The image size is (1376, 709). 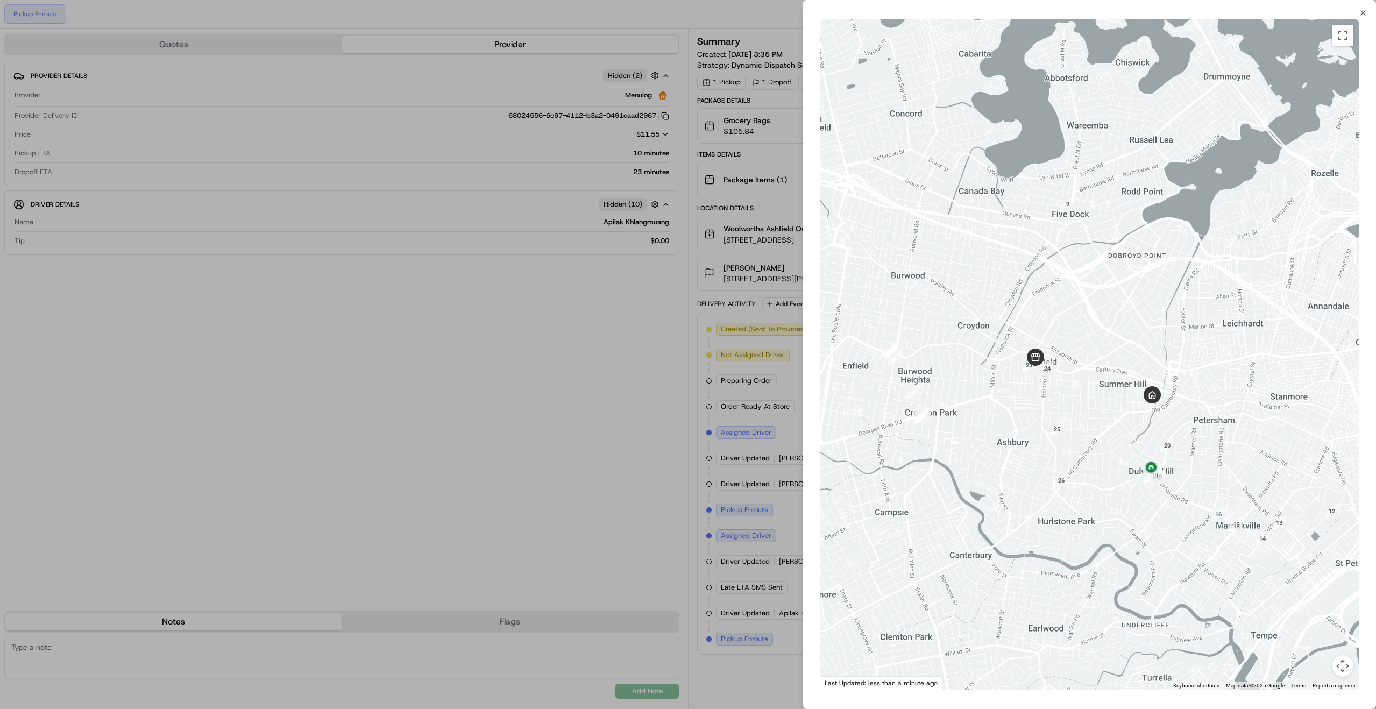 I want to click on div: 3, so click(x=922, y=416).